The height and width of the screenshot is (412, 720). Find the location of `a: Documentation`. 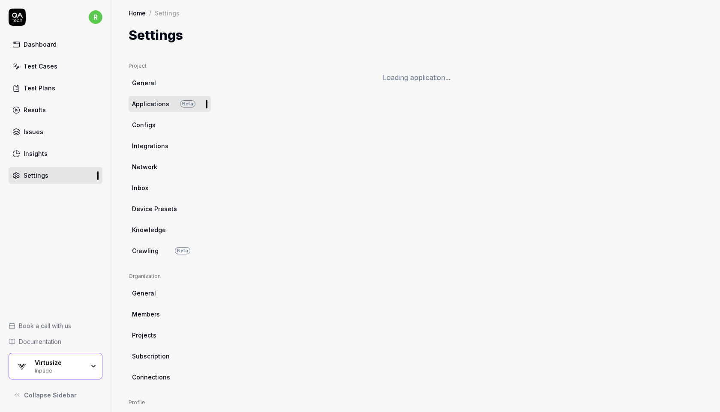

a: Documentation is located at coordinates (55, 342).